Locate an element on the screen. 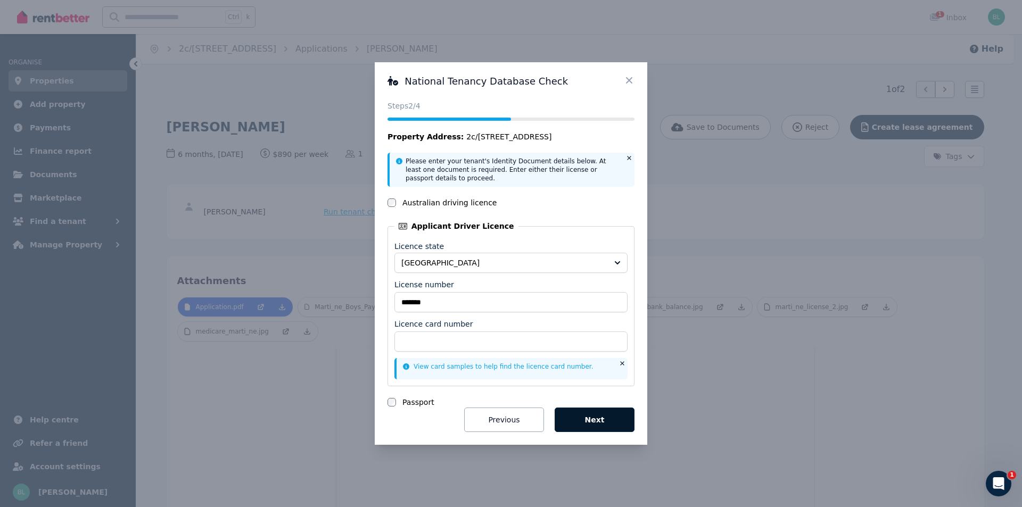  button: Previous is located at coordinates (504, 420).